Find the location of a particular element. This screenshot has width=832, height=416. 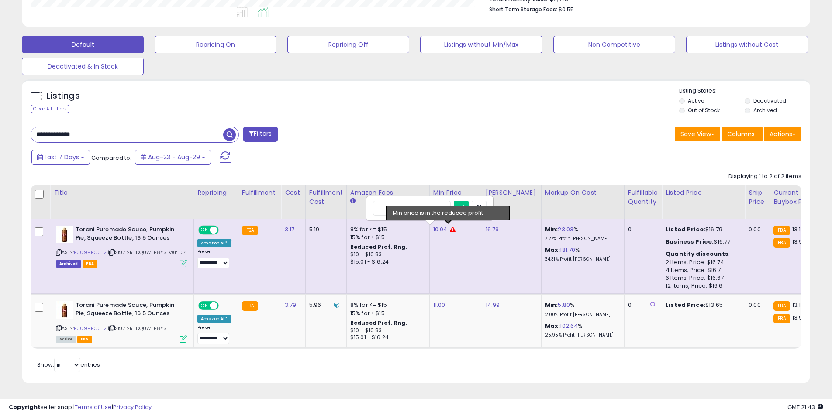

label: Archived is located at coordinates (765, 110).